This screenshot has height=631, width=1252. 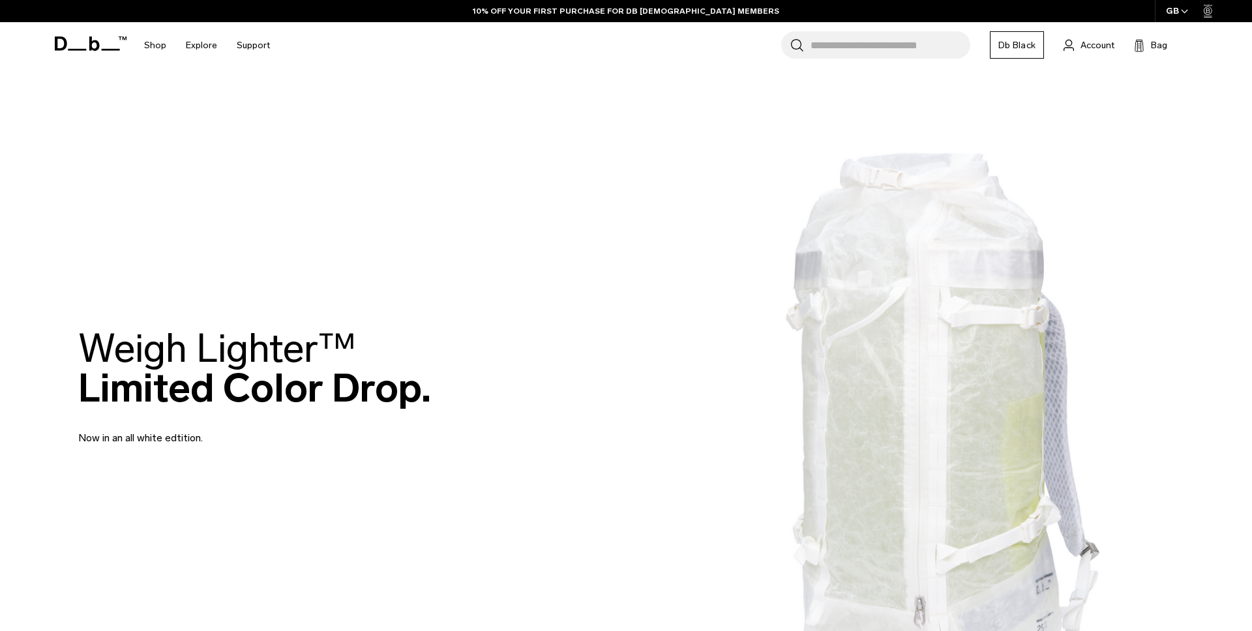 I want to click on span: Bag, so click(x=1158, y=45).